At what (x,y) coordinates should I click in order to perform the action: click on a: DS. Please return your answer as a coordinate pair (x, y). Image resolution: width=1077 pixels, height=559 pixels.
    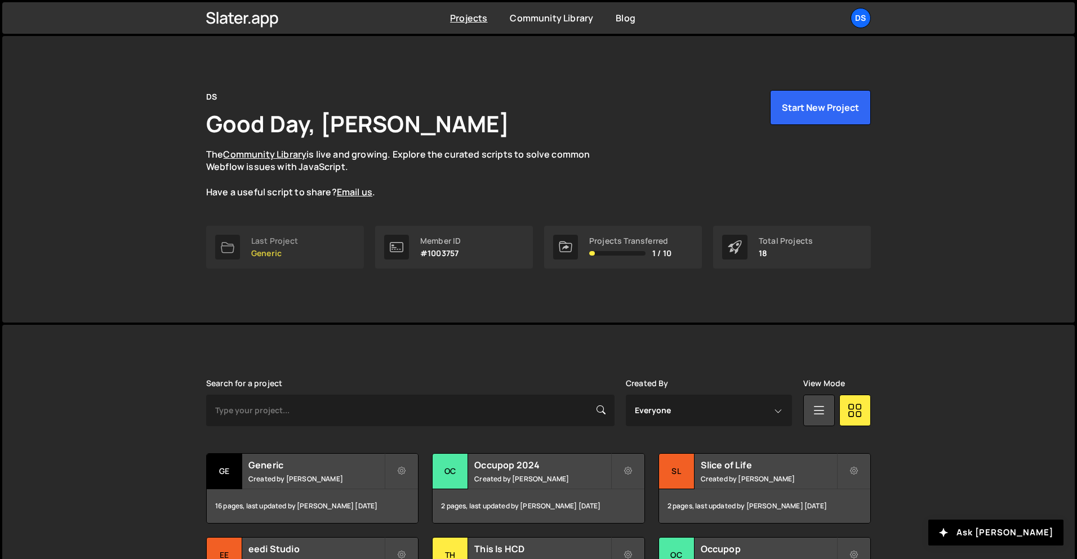
    Looking at the image, I should click on (860, 18).